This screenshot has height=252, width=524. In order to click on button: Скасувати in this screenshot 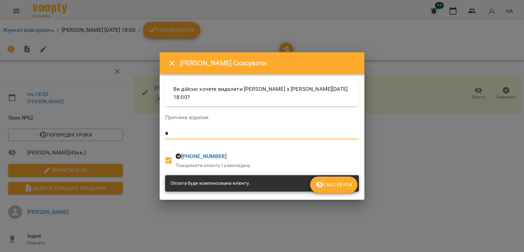, I will do `click(334, 185)`.